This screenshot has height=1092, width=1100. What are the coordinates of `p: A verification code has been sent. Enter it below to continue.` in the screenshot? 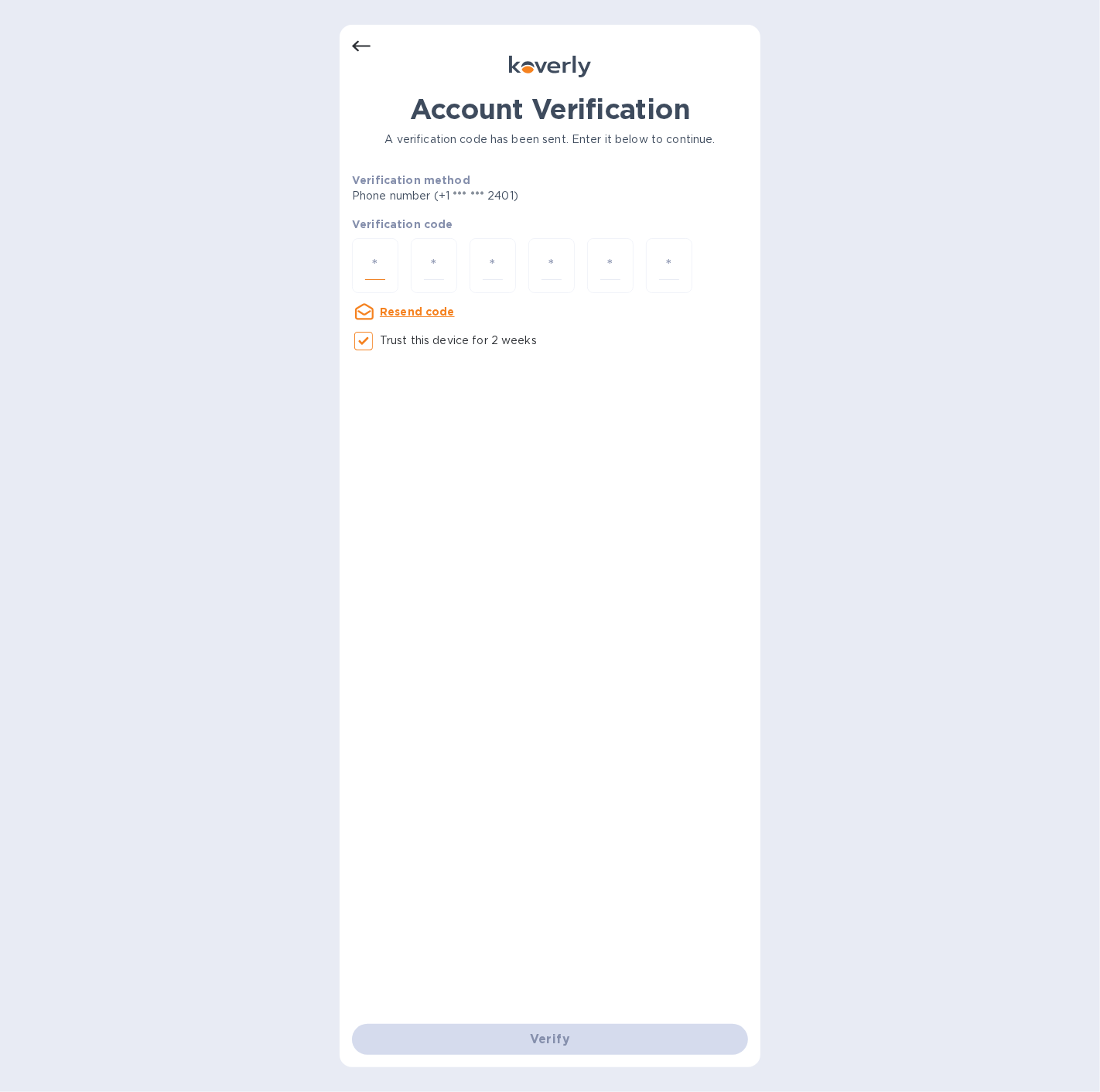 It's located at (550, 139).